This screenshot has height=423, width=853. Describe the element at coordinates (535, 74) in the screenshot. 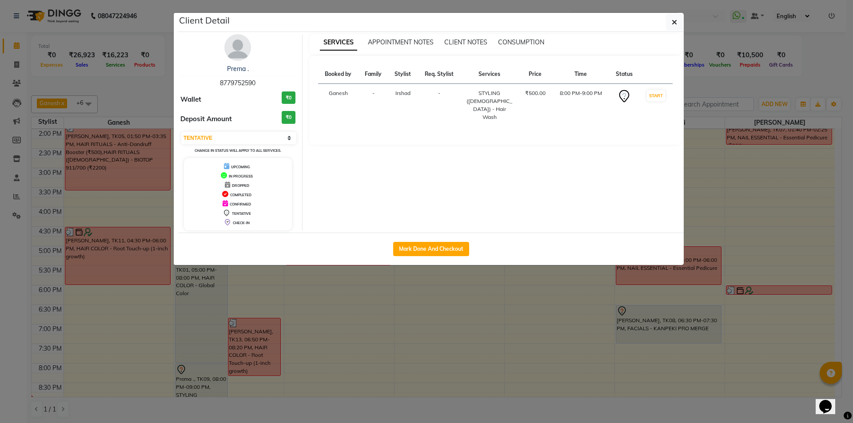

I see `th: Price` at that location.